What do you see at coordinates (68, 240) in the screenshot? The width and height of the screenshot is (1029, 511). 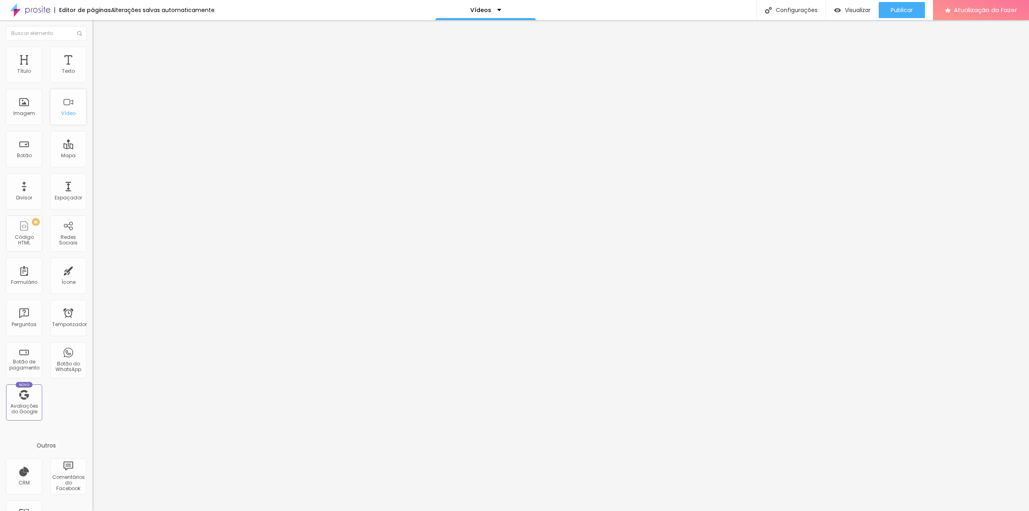 I see `font: Redes Sociais` at bounding box center [68, 240].